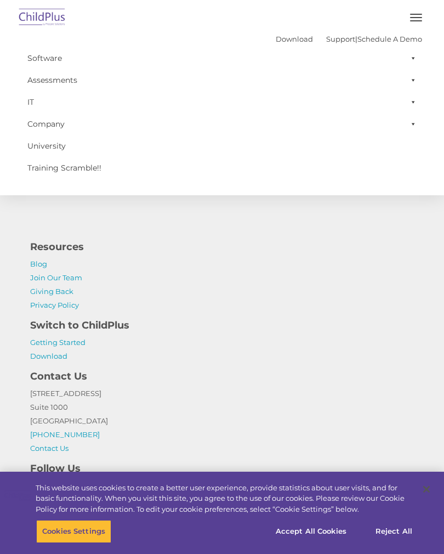  Describe the element at coordinates (222, 102) in the screenshot. I see `a: IT` at that location.